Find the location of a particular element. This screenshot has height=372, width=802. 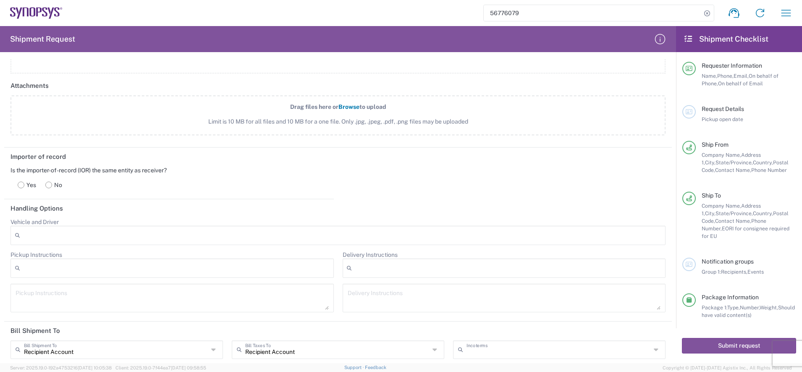

span: Drag files here or is located at coordinates (314, 107).